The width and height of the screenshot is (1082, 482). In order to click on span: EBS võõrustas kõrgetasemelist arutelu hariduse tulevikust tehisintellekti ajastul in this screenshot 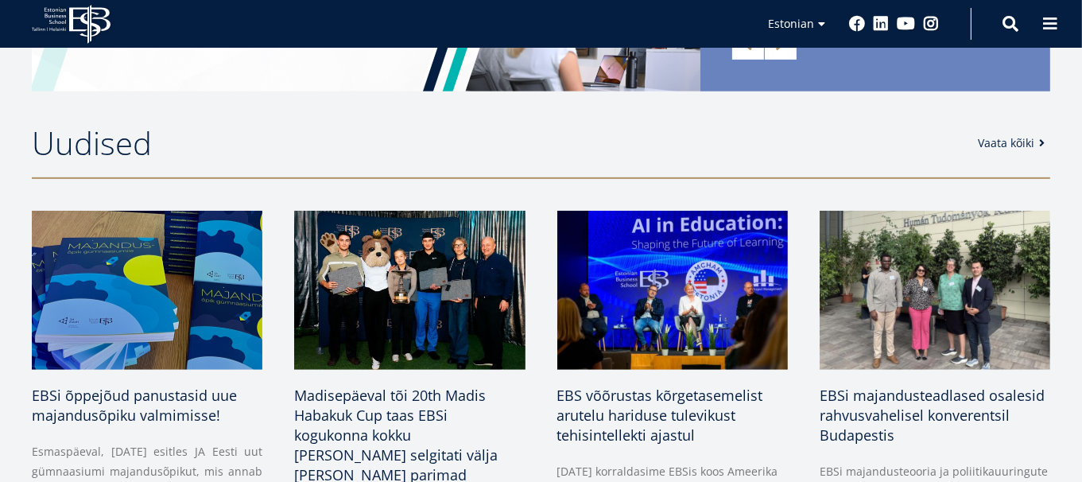, I will do `click(660, 415)`.